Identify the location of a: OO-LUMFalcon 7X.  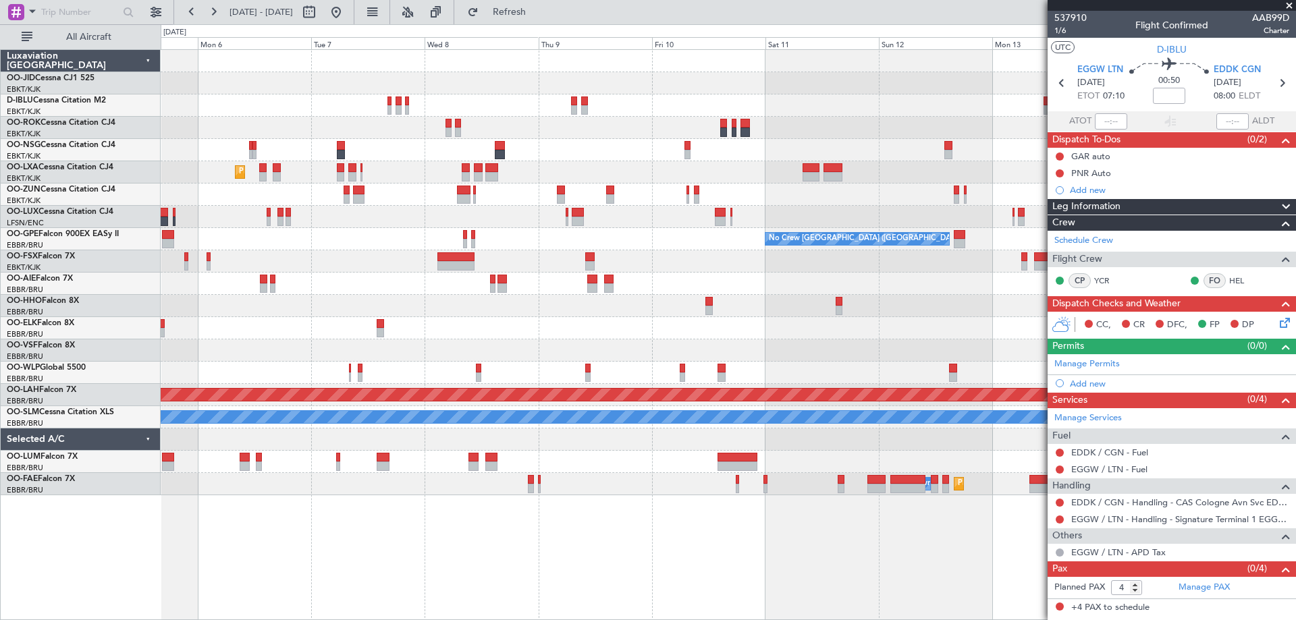
(42, 457).